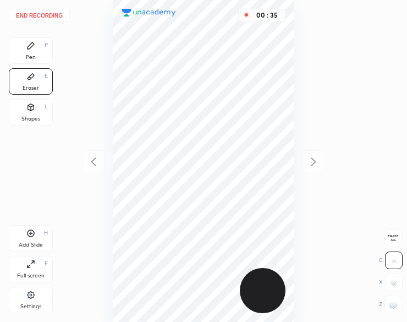 This screenshot has width=407, height=322. Describe the element at coordinates (31, 57) in the screenshot. I see `div: Pen` at that location.